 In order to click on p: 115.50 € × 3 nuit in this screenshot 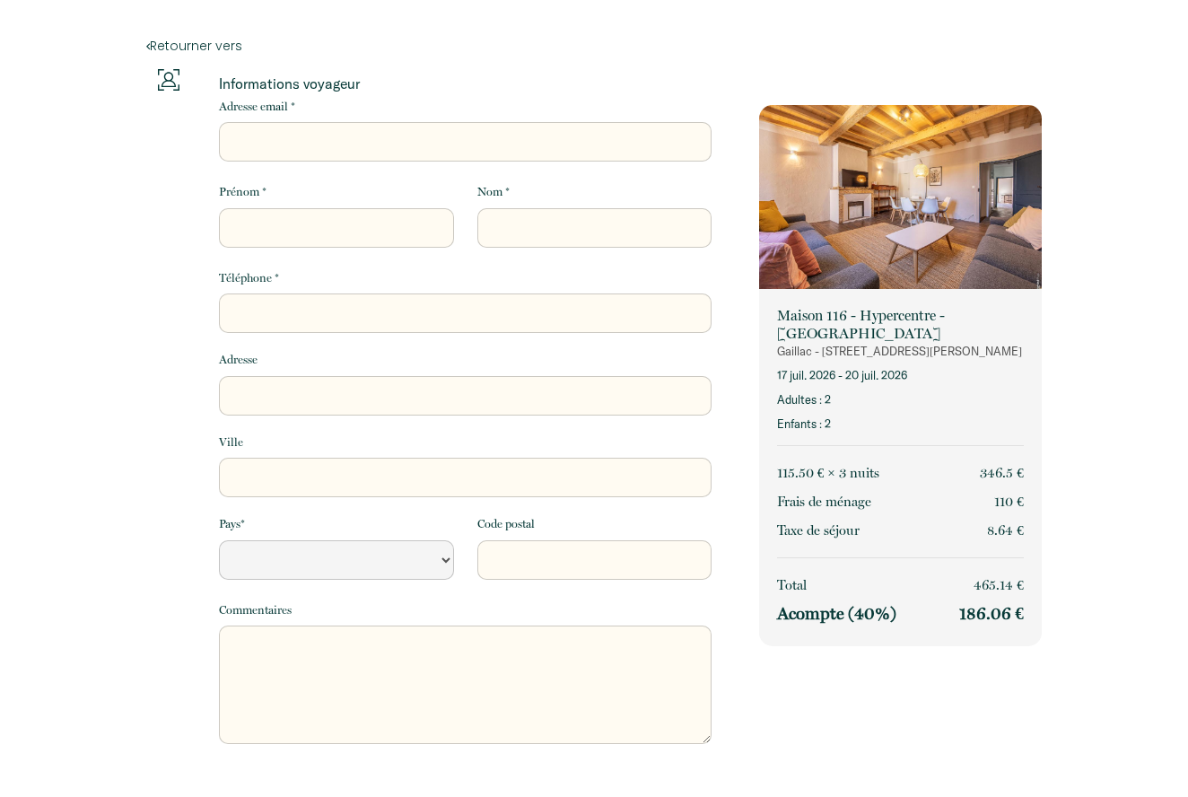, I will do `click(828, 473)`.